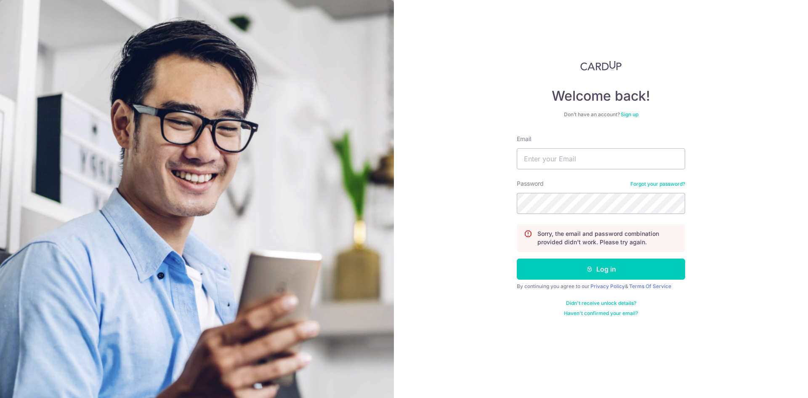  What do you see at coordinates (601, 66) in the screenshot?
I see `img: CardUp Logo` at bounding box center [601, 66].